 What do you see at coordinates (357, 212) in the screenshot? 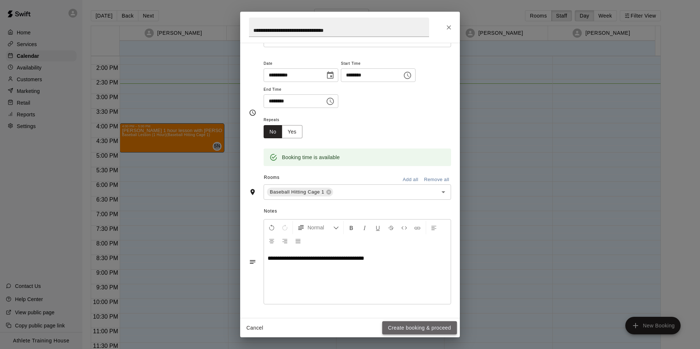
I see `span: Notes` at bounding box center [357, 212].